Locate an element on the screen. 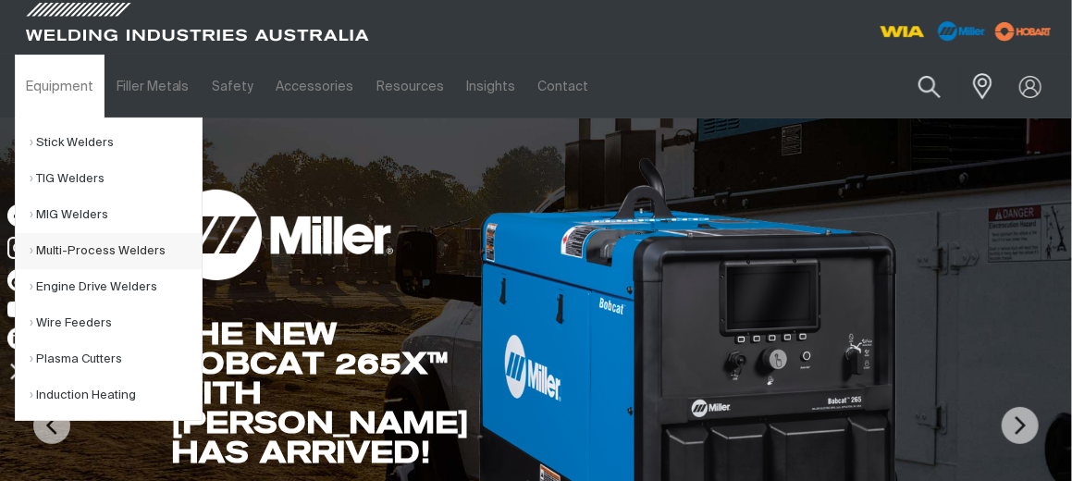 The image size is (1072, 481). a: Stick Welders is located at coordinates (116, 142).